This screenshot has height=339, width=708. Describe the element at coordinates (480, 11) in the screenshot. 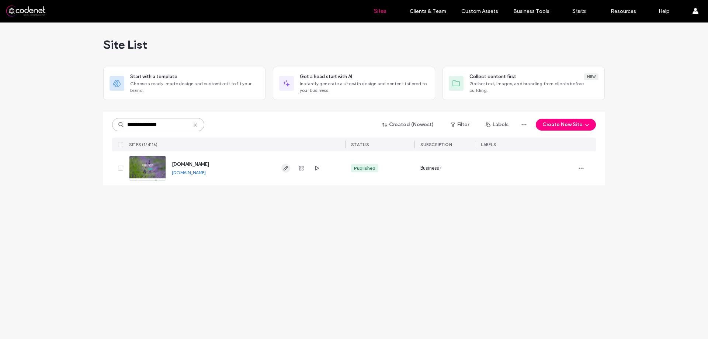

I see `label: Custom Assets` at that location.